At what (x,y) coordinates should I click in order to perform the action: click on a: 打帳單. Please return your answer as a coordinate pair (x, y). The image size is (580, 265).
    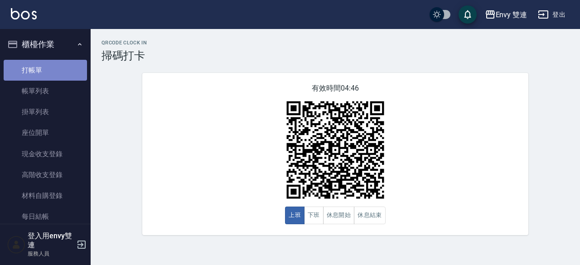
    Looking at the image, I should click on (45, 70).